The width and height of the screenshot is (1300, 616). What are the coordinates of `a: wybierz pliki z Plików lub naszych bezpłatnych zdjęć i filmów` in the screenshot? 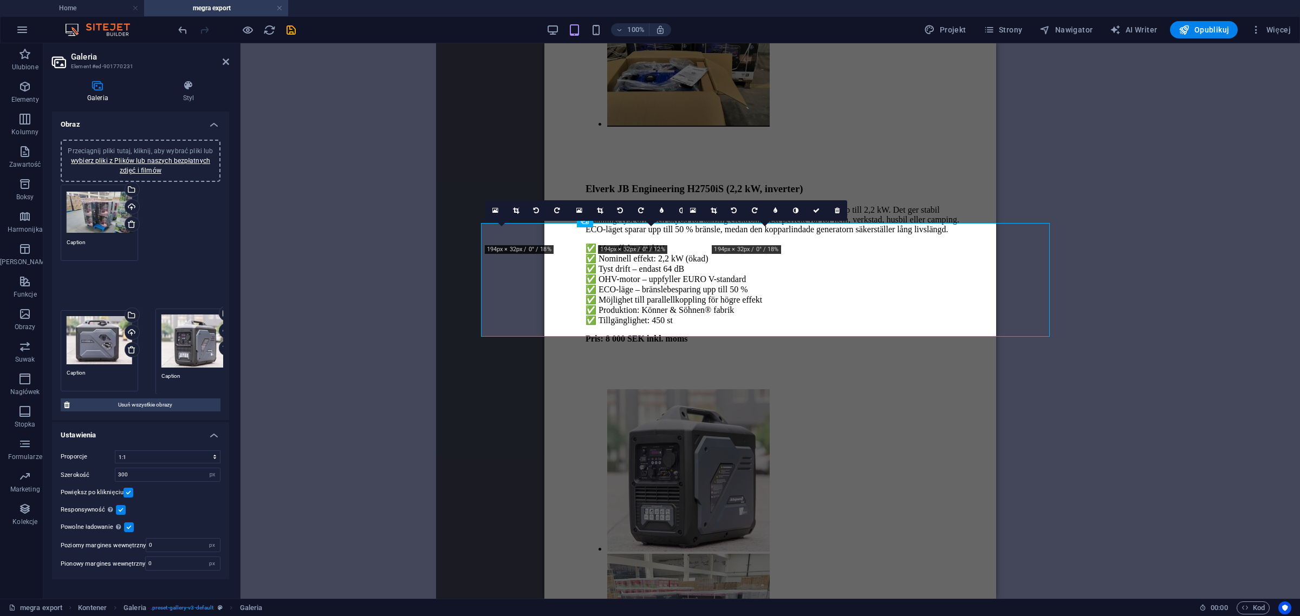 It's located at (140, 166).